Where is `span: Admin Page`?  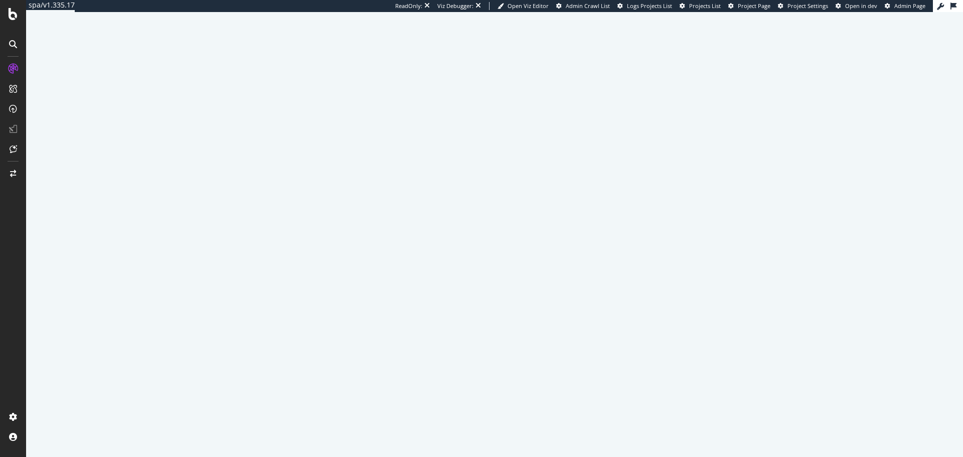
span: Admin Page is located at coordinates (910, 6).